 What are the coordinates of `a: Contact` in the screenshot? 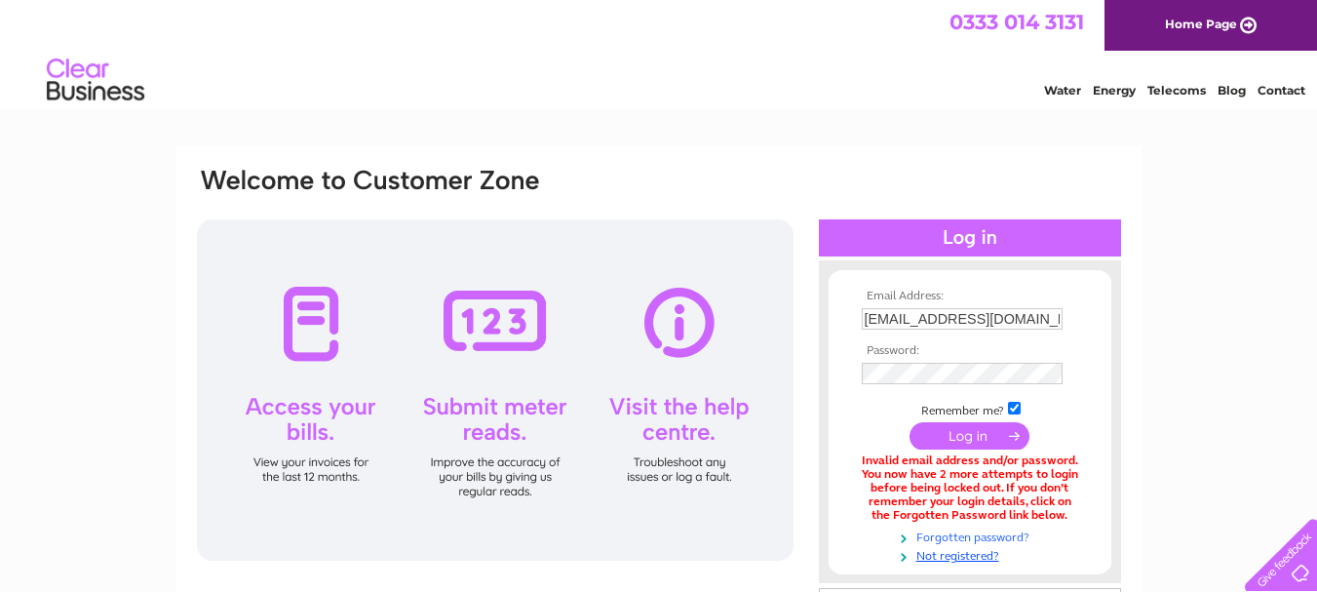 It's located at (1281, 90).